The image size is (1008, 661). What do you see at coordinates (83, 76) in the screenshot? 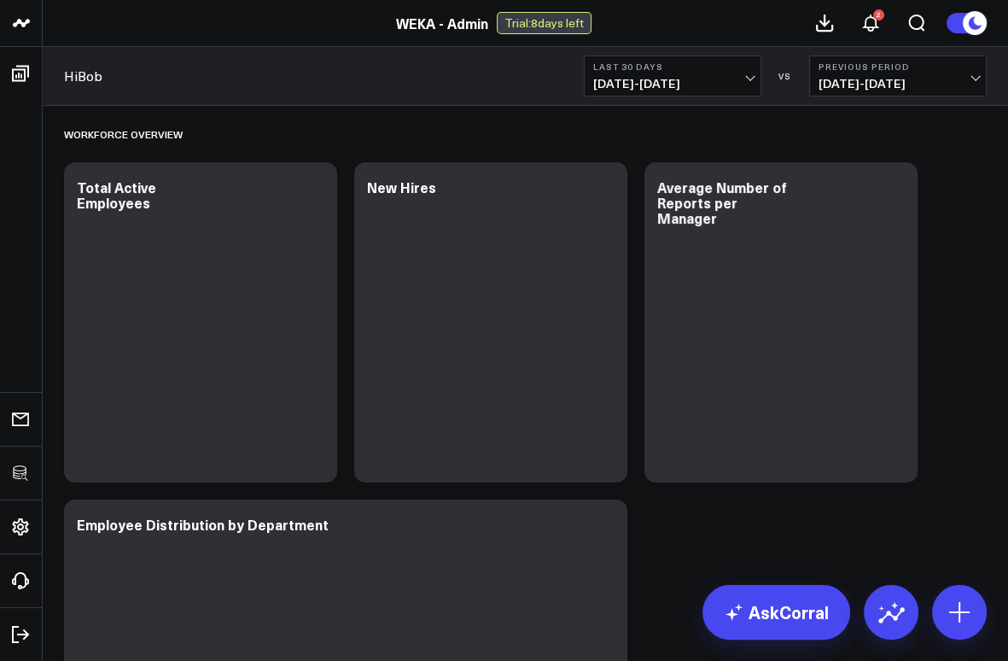
I see `a: HiBob` at bounding box center [83, 76].